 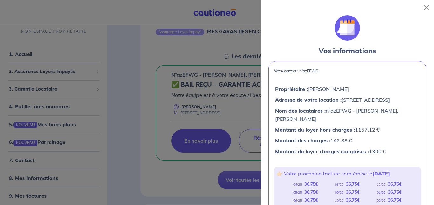 I want to click on p: 142.88 €, so click(x=347, y=140).